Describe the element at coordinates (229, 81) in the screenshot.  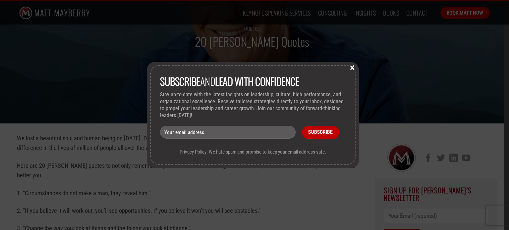
I see `span: and` at that location.